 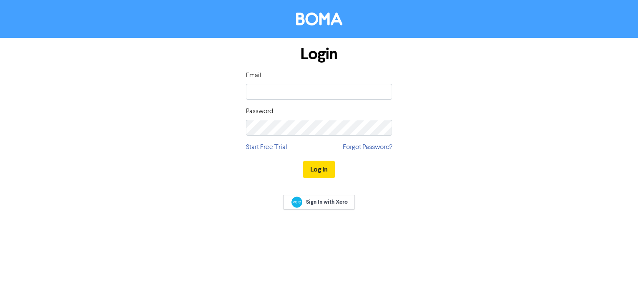 I want to click on a: Start Free Trial, so click(x=266, y=147).